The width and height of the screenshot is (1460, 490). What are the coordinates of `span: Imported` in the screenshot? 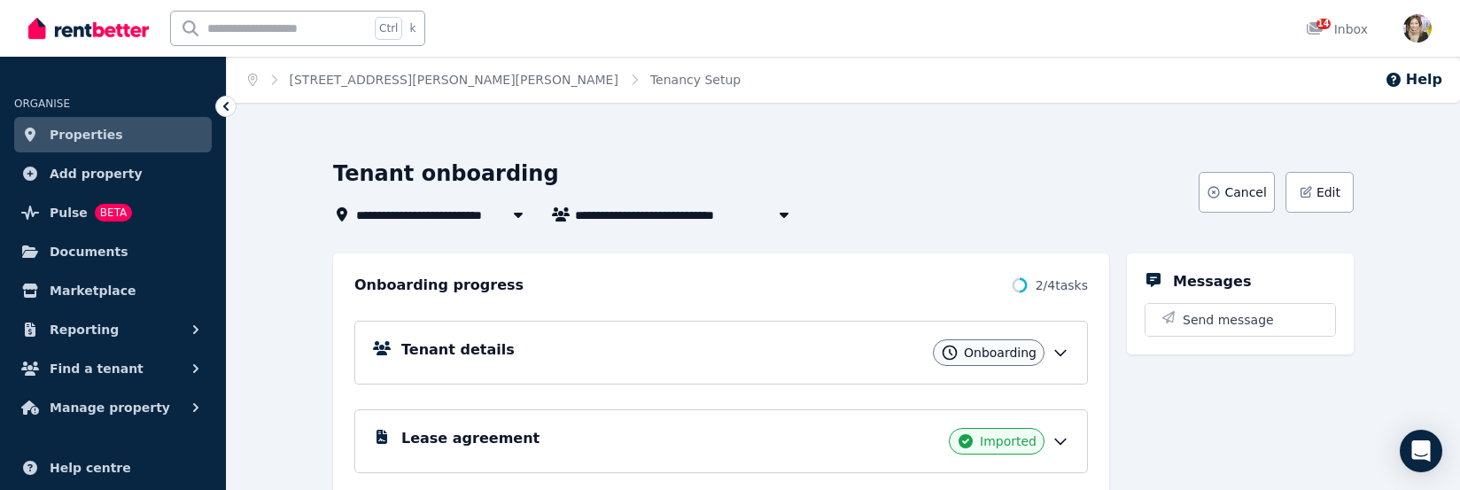 It's located at (1008, 441).